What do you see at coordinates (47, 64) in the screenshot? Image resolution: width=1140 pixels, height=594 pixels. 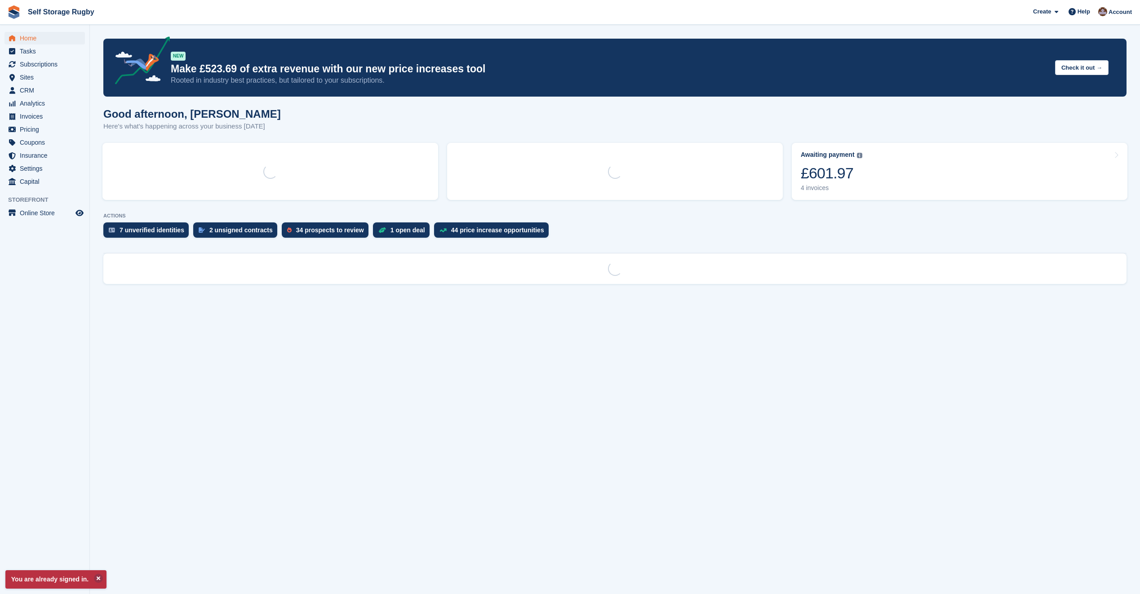 I see `span: Subscriptions` at bounding box center [47, 64].